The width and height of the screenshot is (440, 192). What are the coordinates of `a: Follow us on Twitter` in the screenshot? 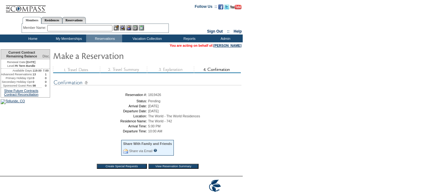 It's located at (227, 8).